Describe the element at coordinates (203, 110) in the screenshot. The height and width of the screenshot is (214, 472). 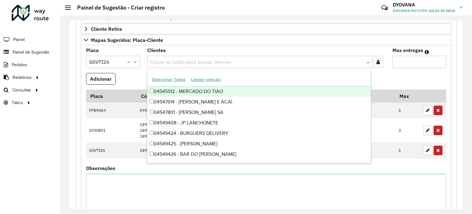
I see `td: 09541570` at that location.